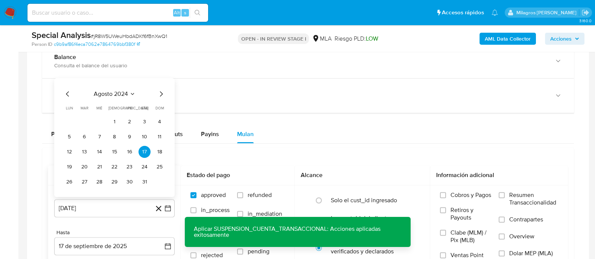 The height and width of the screenshot is (259, 595). I want to click on a: c9b9af86f4eca7062e7864769bbf380f, so click(97, 44).